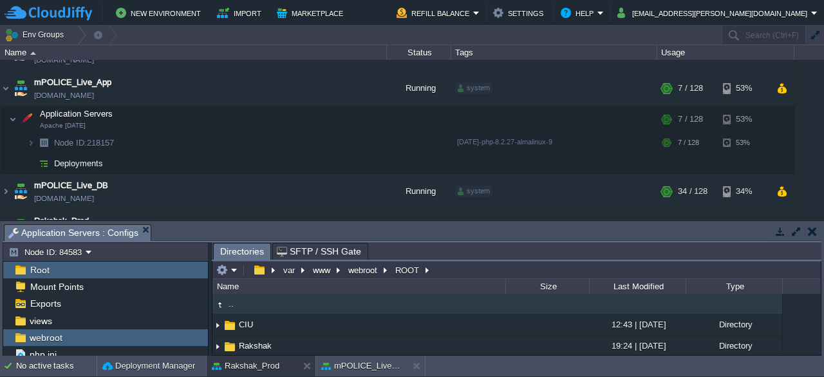  I want to click on span: Application Servers : Configs, so click(73, 232).